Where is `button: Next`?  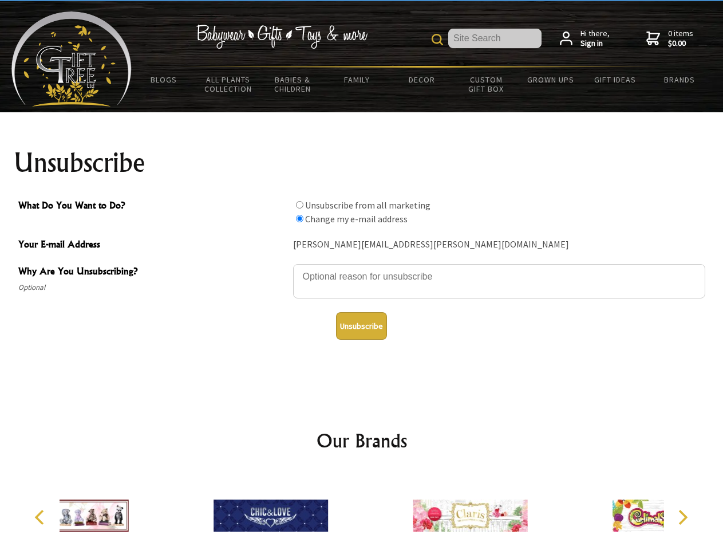
button: Next is located at coordinates (683, 517).